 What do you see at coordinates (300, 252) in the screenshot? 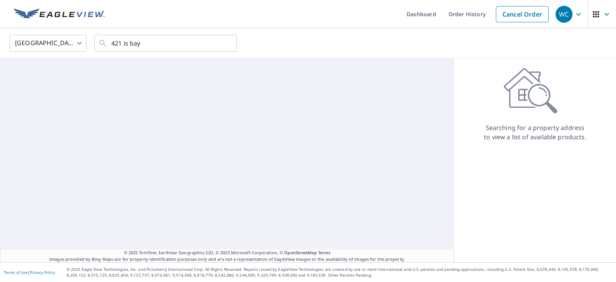
I see `a: OpenStreetMap` at bounding box center [300, 252].